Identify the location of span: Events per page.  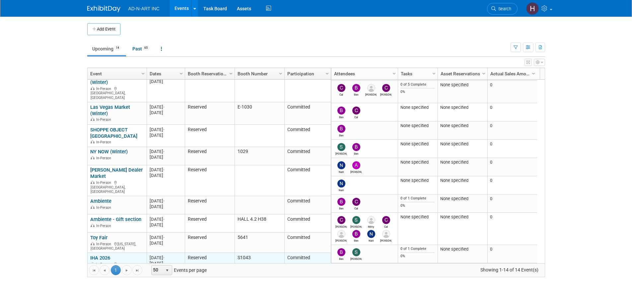
(178, 270).